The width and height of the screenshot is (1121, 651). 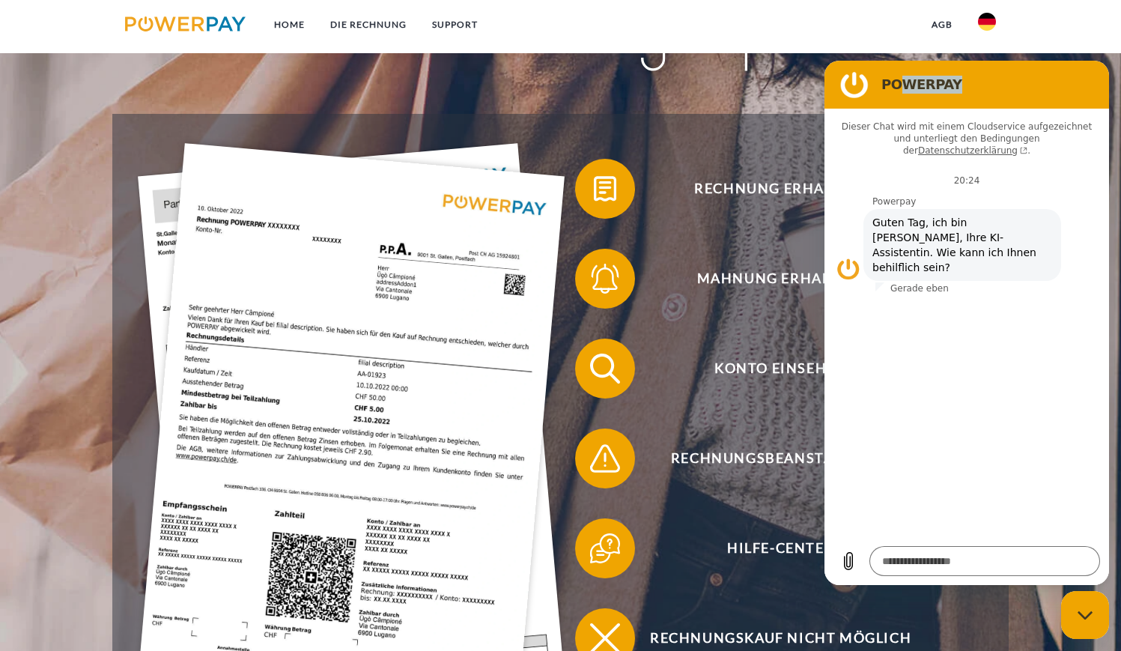 What do you see at coordinates (289, 25) in the screenshot?
I see `a: Home` at bounding box center [289, 25].